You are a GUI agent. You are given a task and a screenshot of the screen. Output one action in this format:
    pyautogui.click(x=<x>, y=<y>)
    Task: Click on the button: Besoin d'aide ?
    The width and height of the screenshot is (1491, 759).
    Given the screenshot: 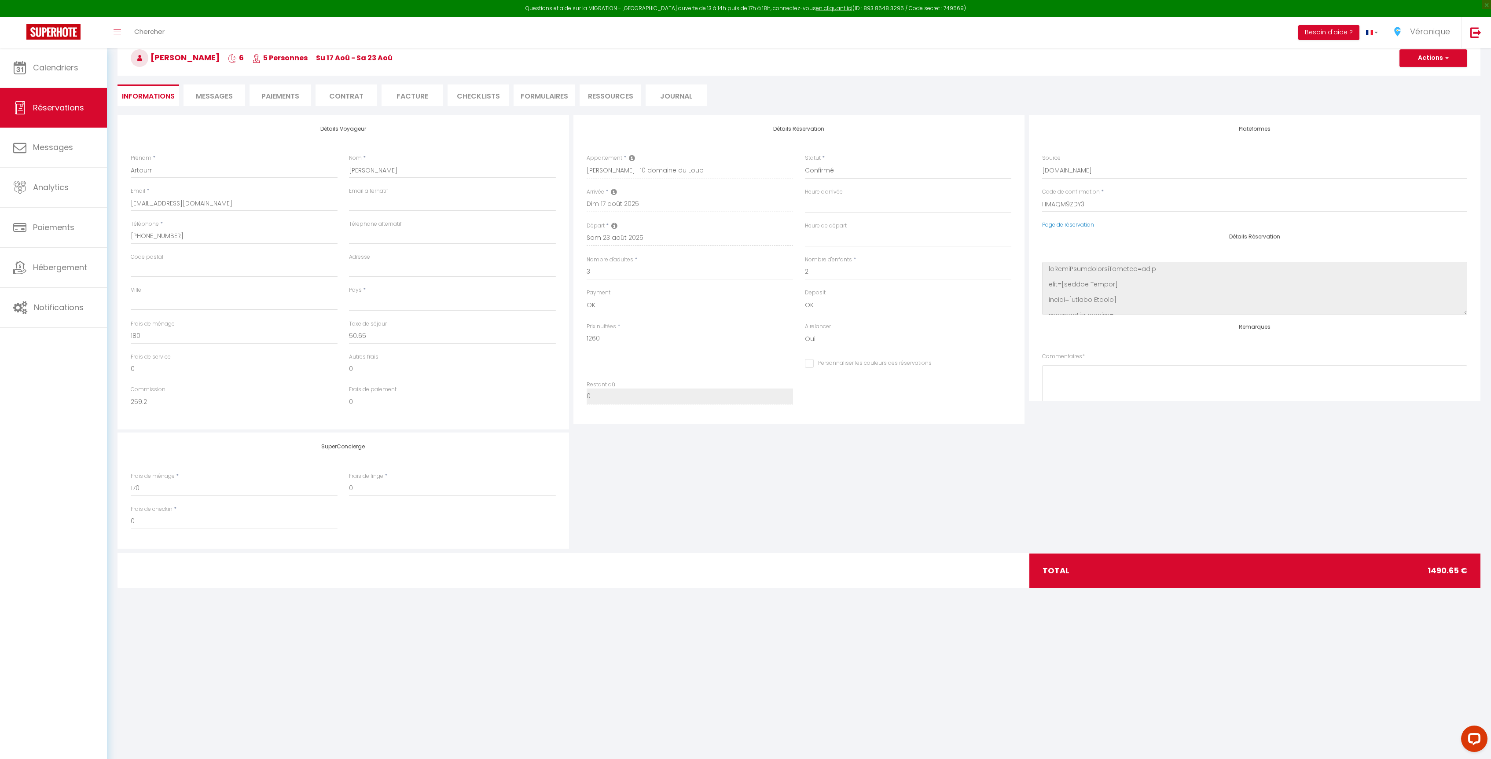 What is the action you would take?
    pyautogui.click(x=1328, y=33)
    